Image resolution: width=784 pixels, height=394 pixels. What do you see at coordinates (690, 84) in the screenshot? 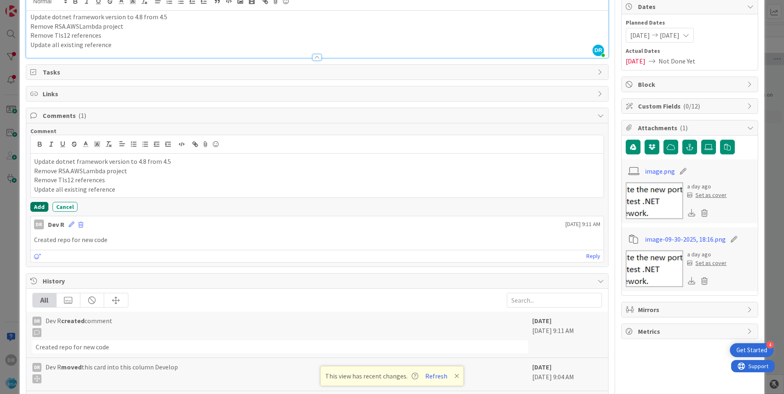
I see `span: Block` at bounding box center [690, 84].